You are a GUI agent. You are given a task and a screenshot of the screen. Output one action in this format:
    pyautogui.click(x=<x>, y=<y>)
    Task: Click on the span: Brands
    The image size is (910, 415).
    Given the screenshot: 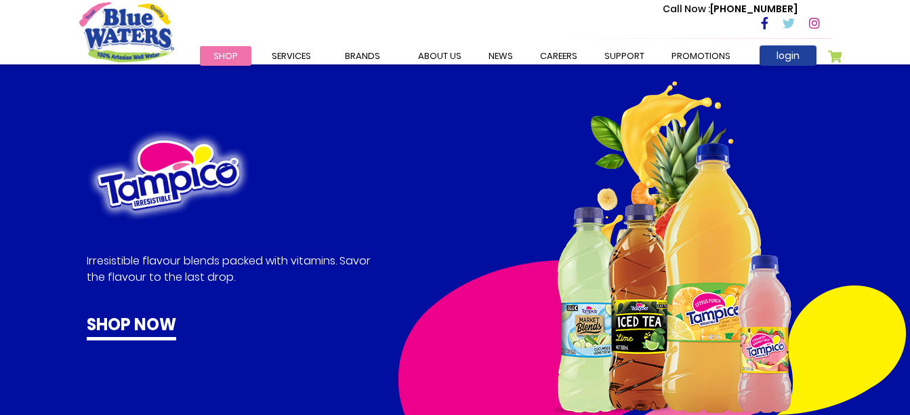 What is the action you would take?
    pyautogui.click(x=362, y=56)
    